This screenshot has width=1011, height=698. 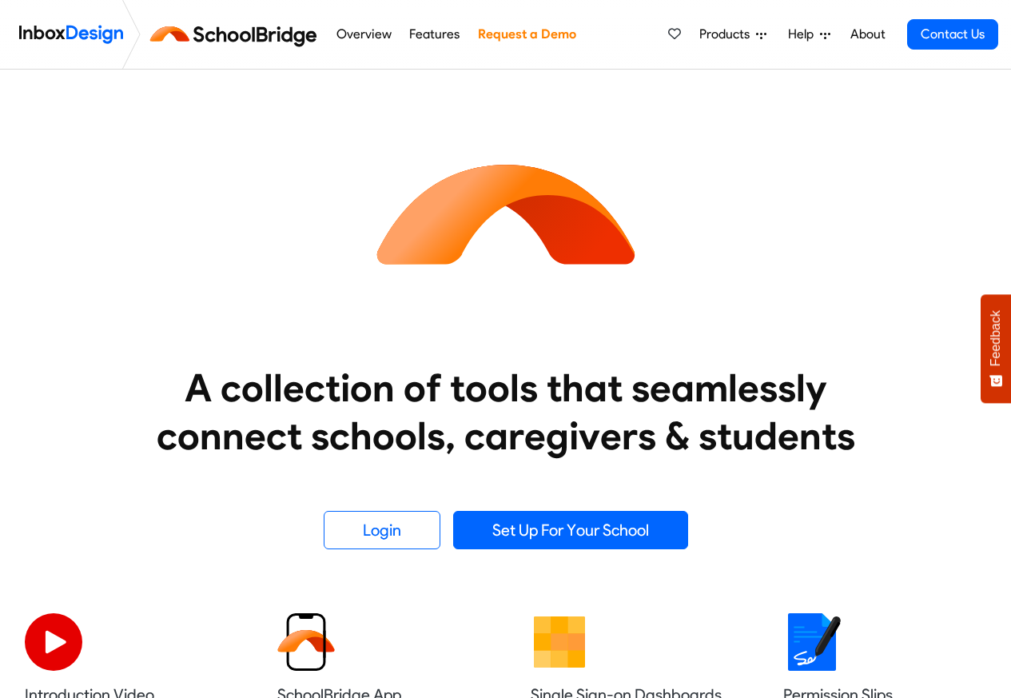 What do you see at coordinates (506, 412) in the screenshot?
I see `heading: A collection of tools that seamlessly connect schools, caregivers & students` at bounding box center [506, 412].